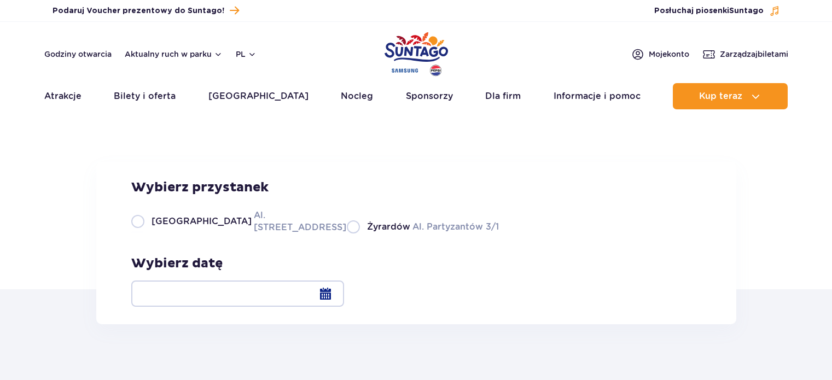  I want to click on span: Zarządzaj biletami, so click(754, 54).